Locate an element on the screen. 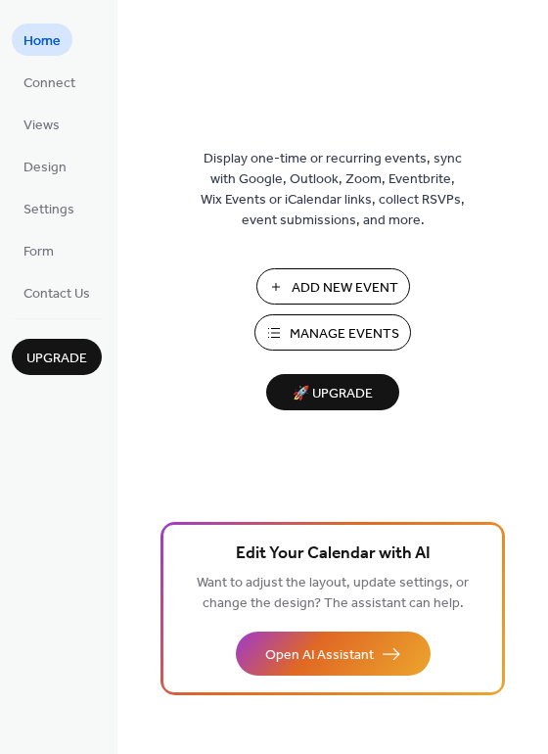 Image resolution: width=548 pixels, height=754 pixels. span: Settings is located at coordinates (49, 209).